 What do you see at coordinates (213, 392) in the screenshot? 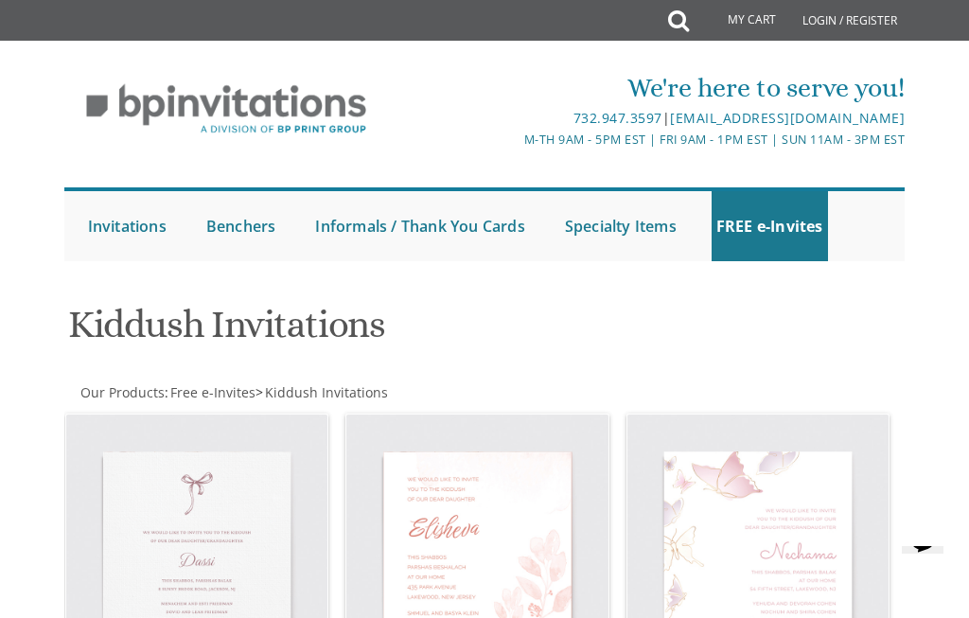
I see `span: Free e-Invites` at bounding box center [213, 392].